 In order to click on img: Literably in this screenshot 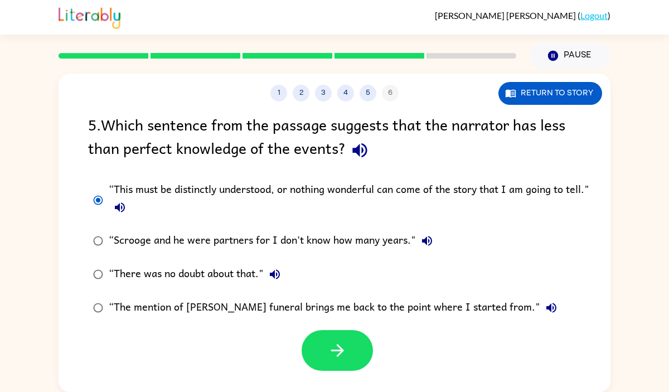, I will do `click(89, 17)`.